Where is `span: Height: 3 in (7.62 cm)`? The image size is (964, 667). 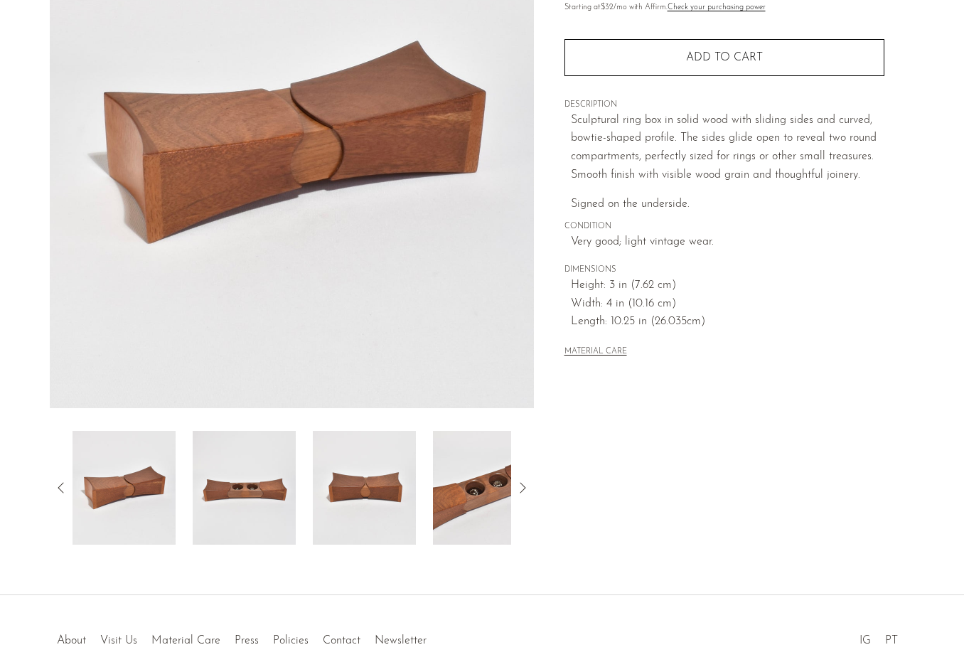 span: Height: 3 in (7.62 cm) is located at coordinates (727, 286).